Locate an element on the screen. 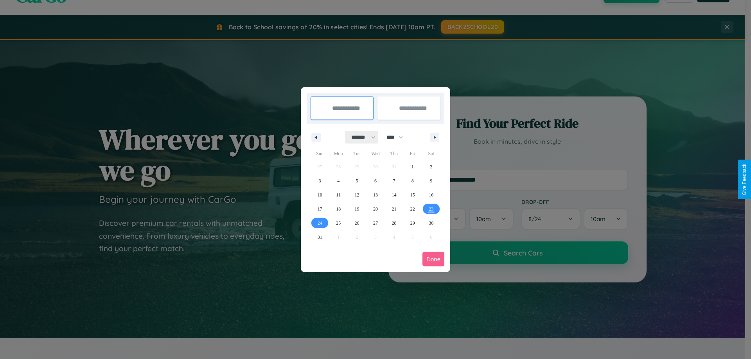  span: 25 is located at coordinates (338, 223).